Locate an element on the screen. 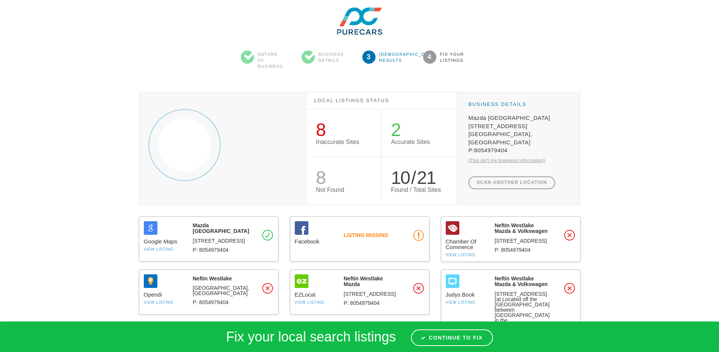  span: Judys Book is located at coordinates (466, 295).